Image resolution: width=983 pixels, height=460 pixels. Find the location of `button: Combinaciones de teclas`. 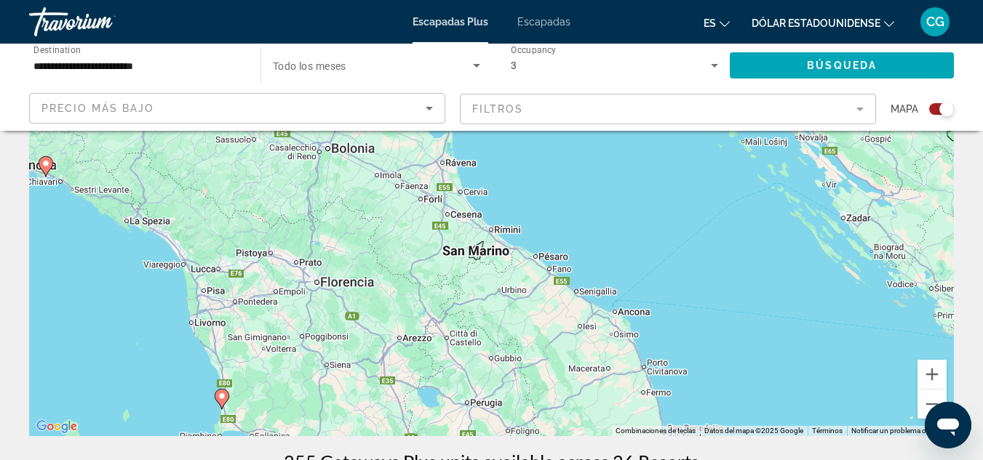

button: Combinaciones de teclas is located at coordinates (655, 431).